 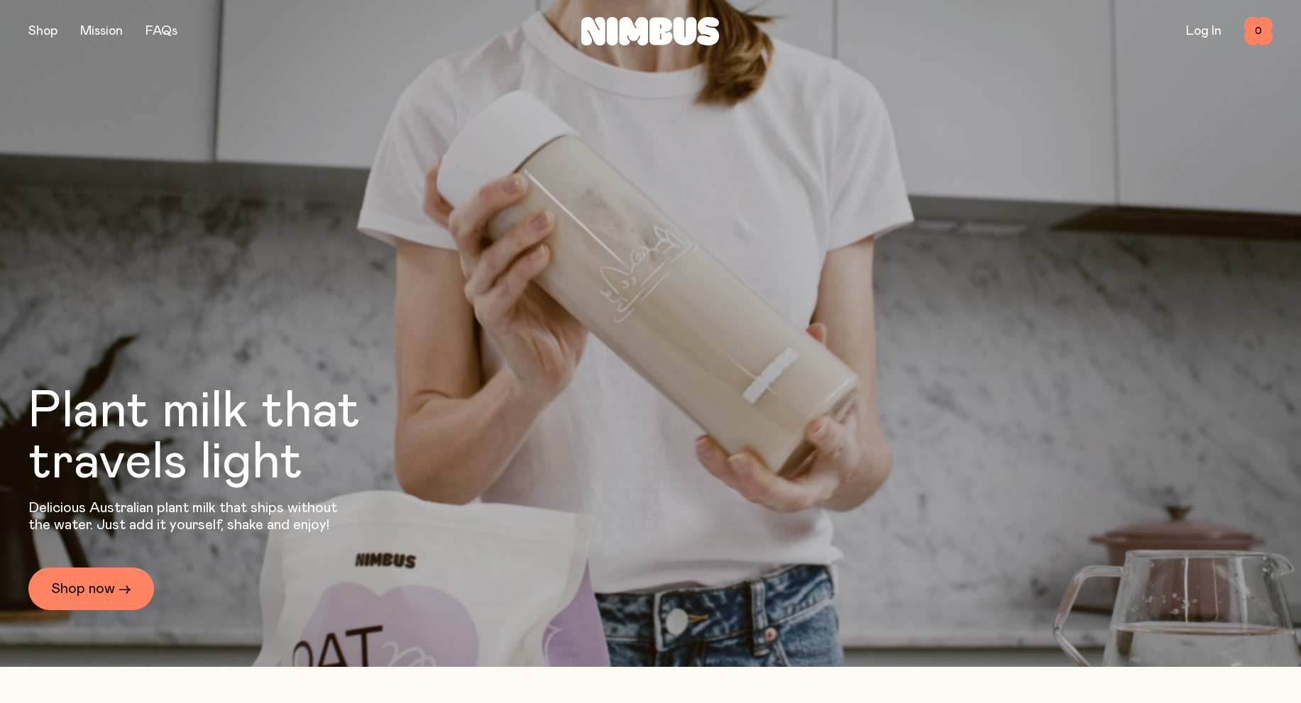 I want to click on h1: Plant milk that travels light, so click(x=233, y=437).